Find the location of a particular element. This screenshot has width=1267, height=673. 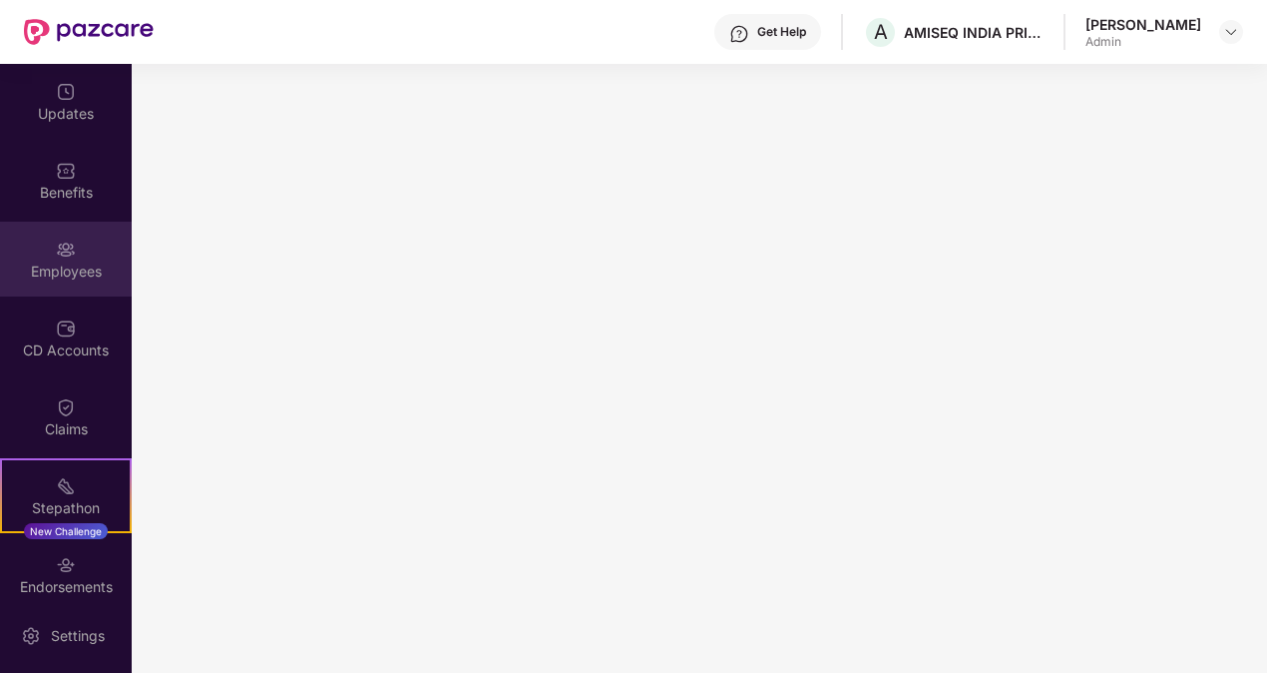

div: New Challenge is located at coordinates (66, 531).